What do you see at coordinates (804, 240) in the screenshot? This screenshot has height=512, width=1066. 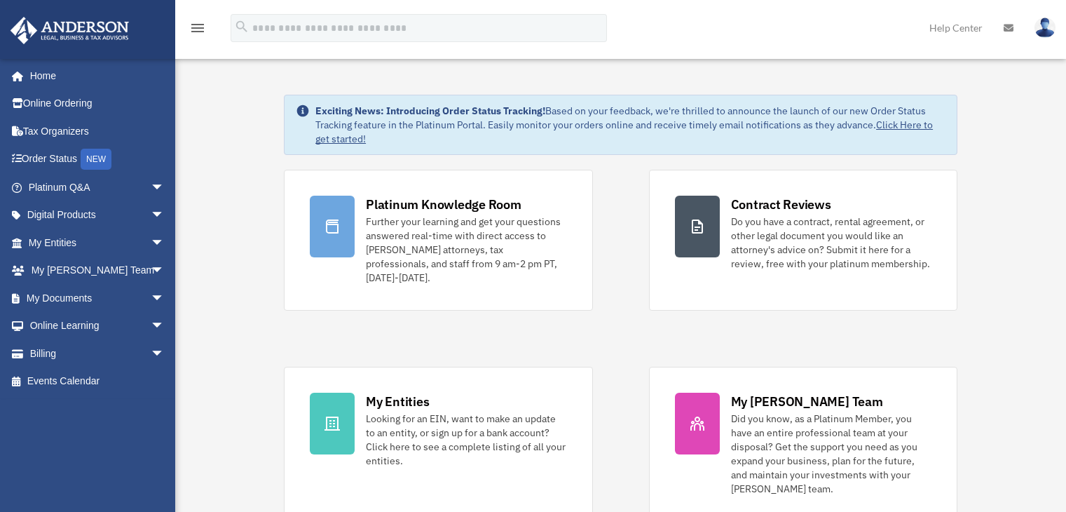 I see `a: Contract Reviews Do you have a contract, rental agreement, or other legal document you would like...` at bounding box center [804, 240].